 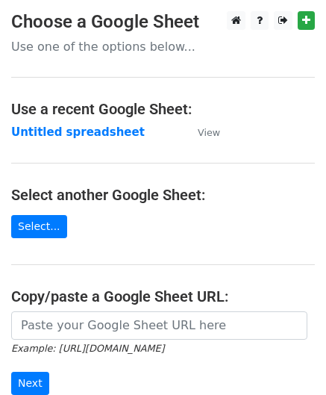 I want to click on small: View, so click(x=209, y=132).